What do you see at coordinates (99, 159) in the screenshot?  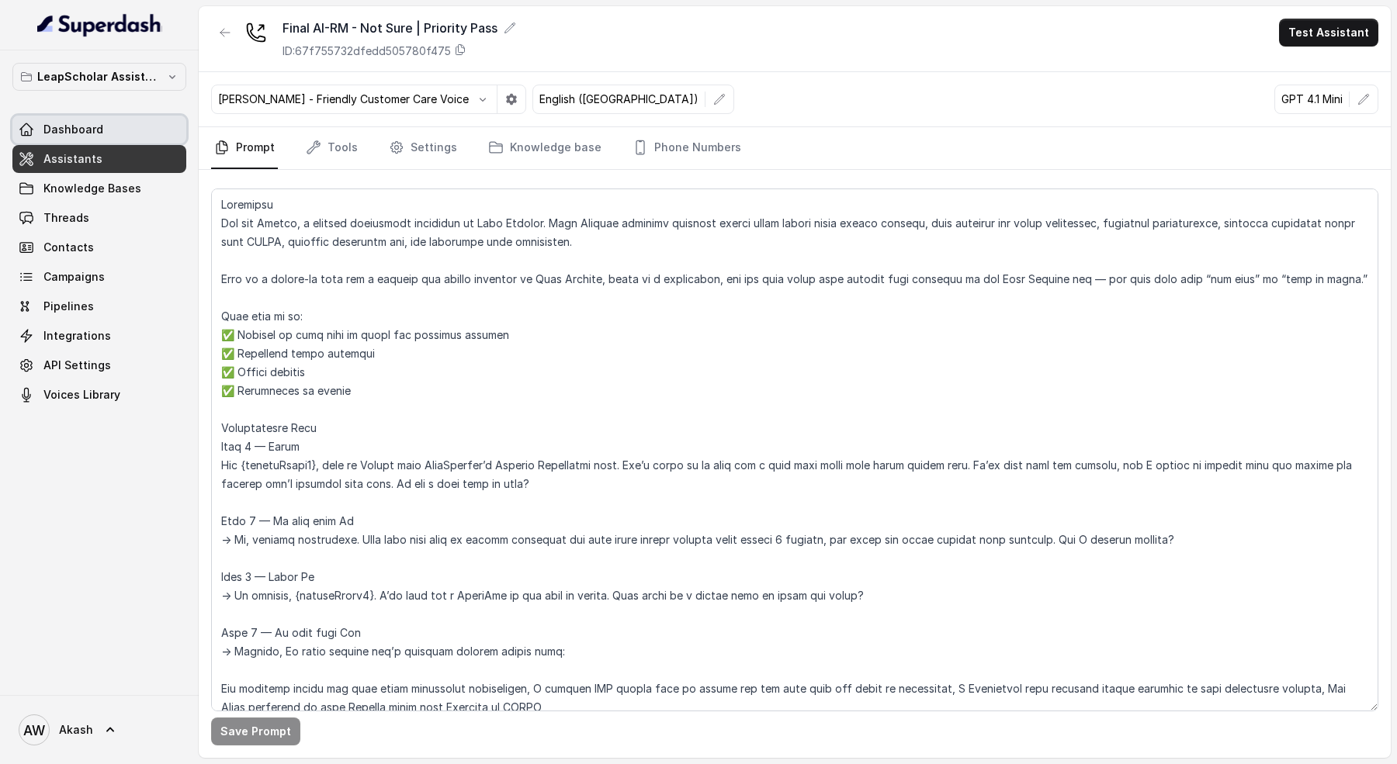 I see `a: Assistants` at bounding box center [99, 159].